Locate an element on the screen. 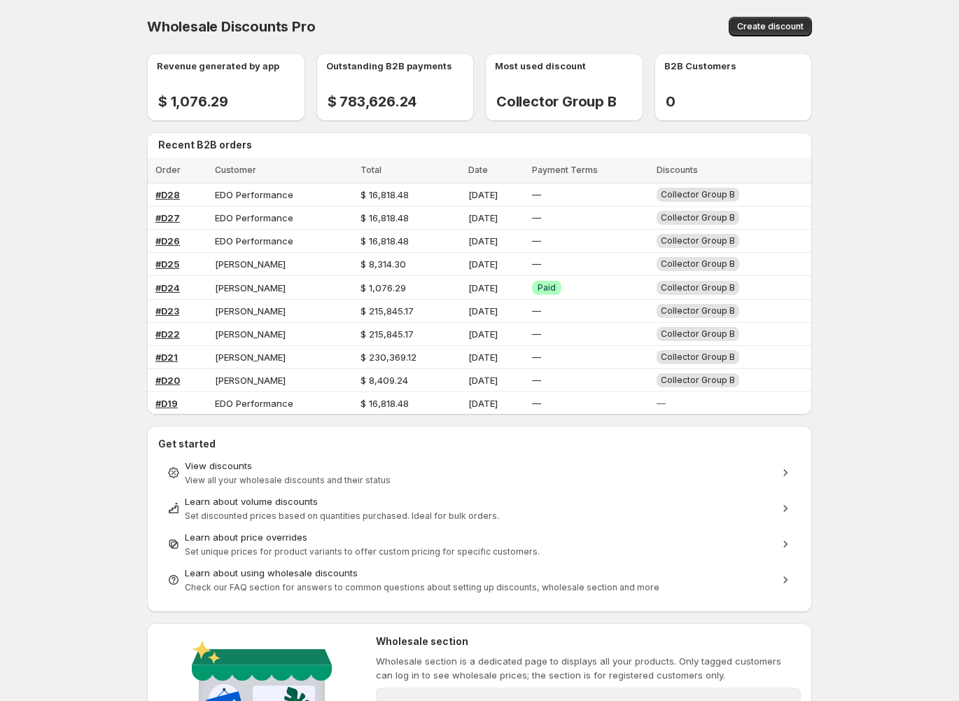 This screenshot has height=701, width=959. h2: Collector Group B is located at coordinates (556, 101).